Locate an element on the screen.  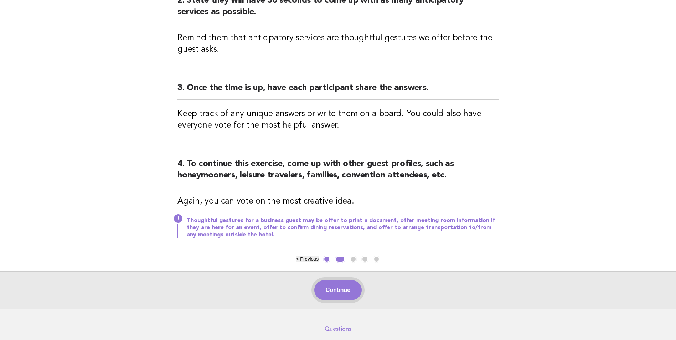
button: 1 is located at coordinates (327, 259).